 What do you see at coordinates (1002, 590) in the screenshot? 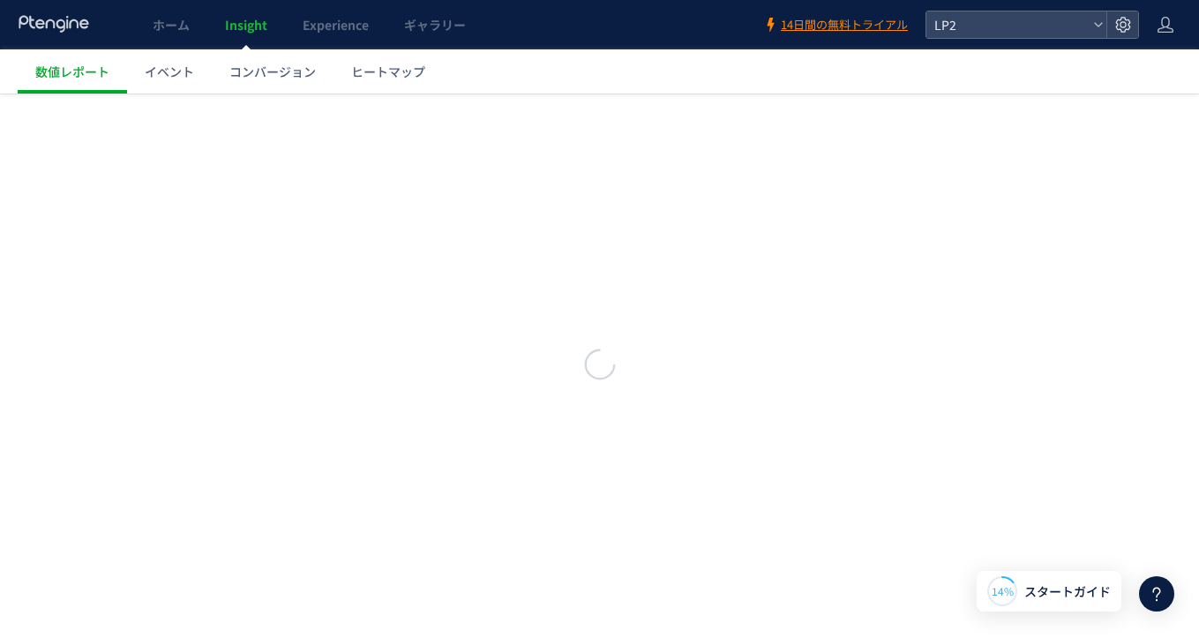
I see `span: 14%` at bounding box center [1002, 590].